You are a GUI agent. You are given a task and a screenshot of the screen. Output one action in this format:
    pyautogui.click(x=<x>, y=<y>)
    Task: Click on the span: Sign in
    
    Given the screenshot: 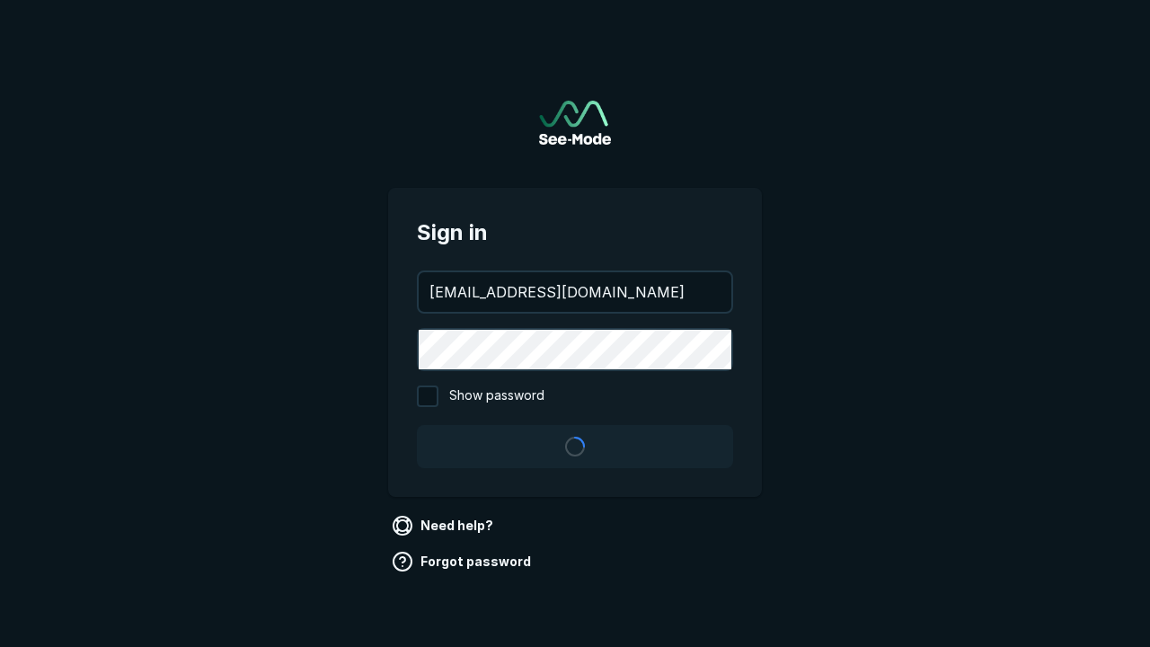 What is the action you would take?
    pyautogui.click(x=575, y=233)
    